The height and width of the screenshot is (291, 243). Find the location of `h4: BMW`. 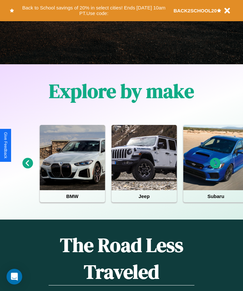

h4: BMW is located at coordinates (72, 196).